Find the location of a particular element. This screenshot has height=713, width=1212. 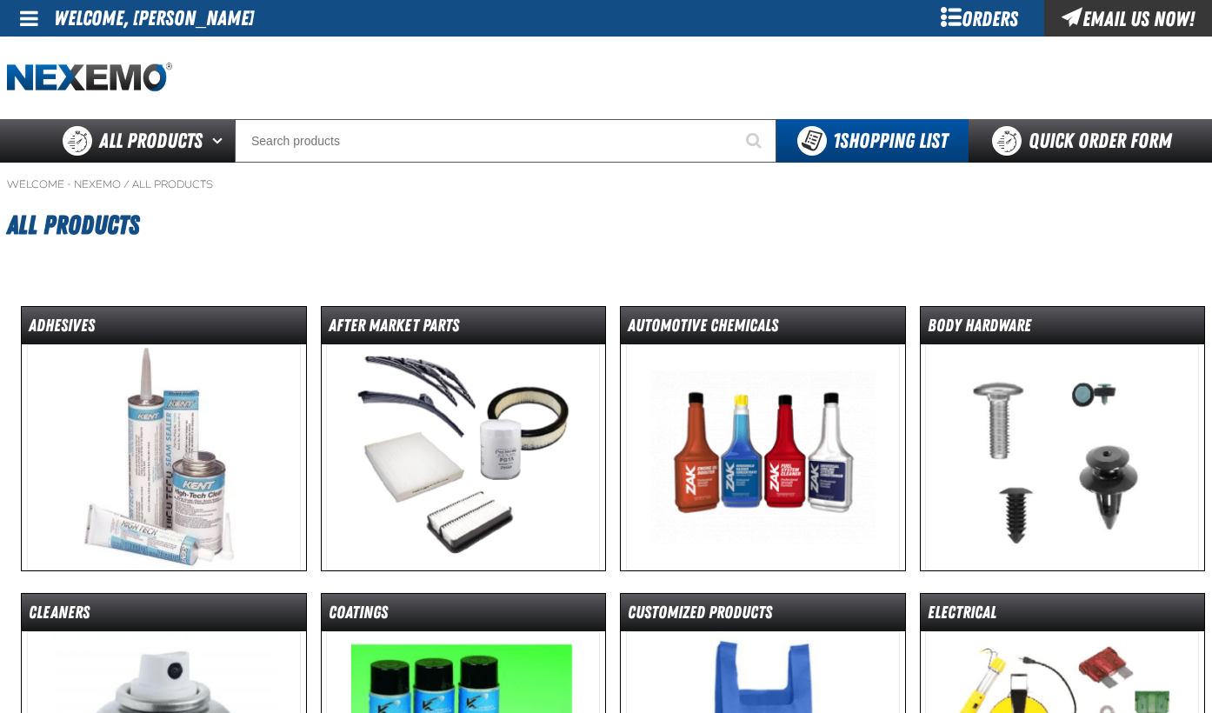

dt: Electrical is located at coordinates (1063, 616).